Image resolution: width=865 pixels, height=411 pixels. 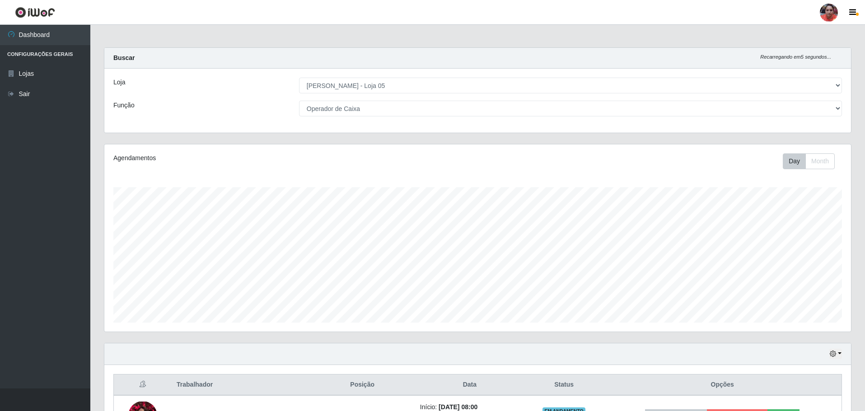 I want to click on img: CoreUI Logo, so click(x=35, y=12).